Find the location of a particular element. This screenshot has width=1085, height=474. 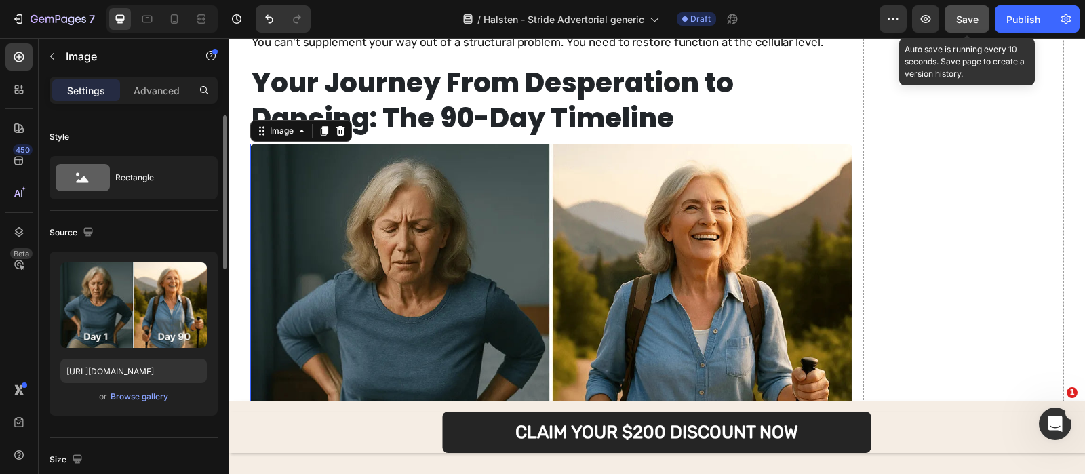

div: Beta is located at coordinates (21, 254).